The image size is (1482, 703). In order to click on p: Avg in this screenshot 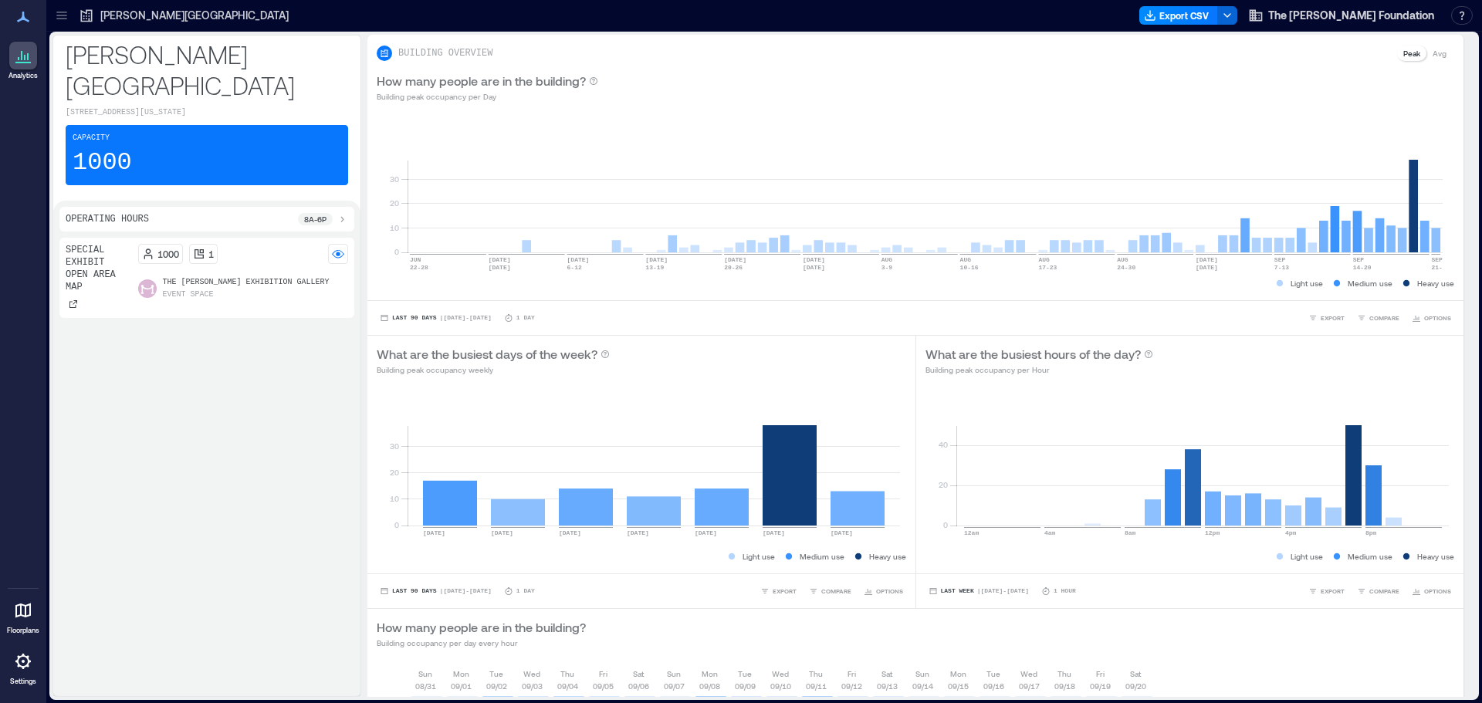, I will do `click(1440, 53)`.